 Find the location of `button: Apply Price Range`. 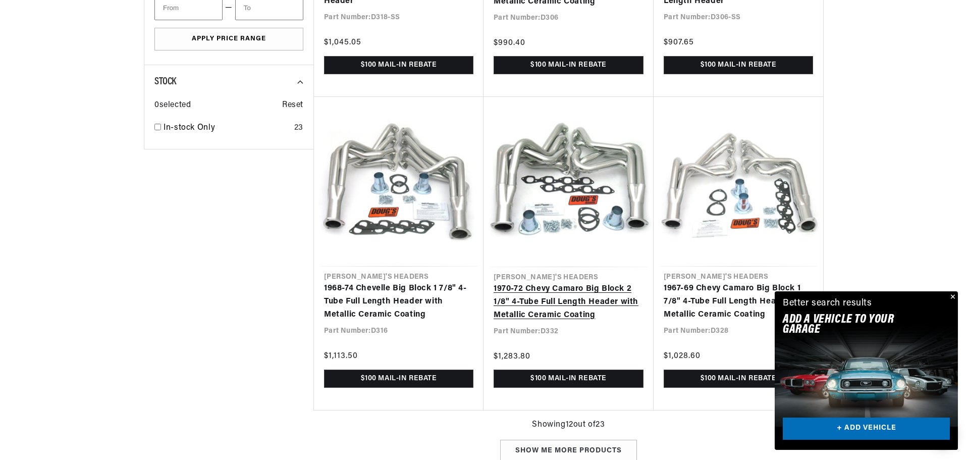

button: Apply Price Range is located at coordinates (229, 39).